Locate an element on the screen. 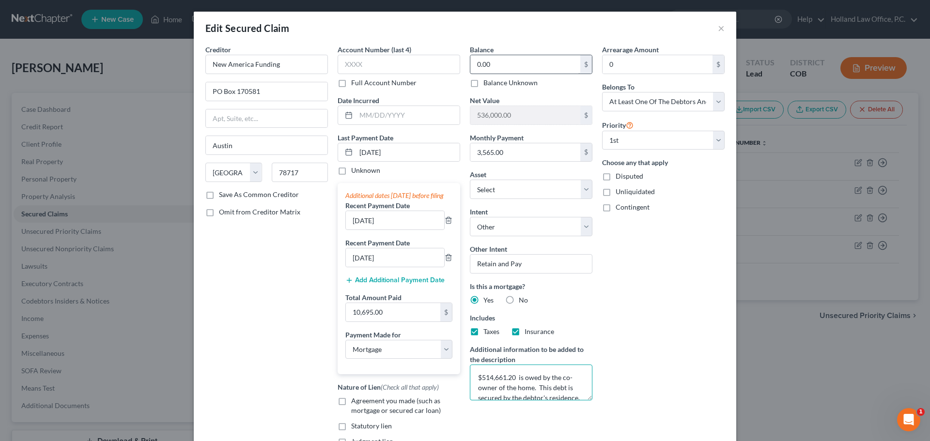 This screenshot has width=930, height=441. span: Yes is located at coordinates (488, 300).